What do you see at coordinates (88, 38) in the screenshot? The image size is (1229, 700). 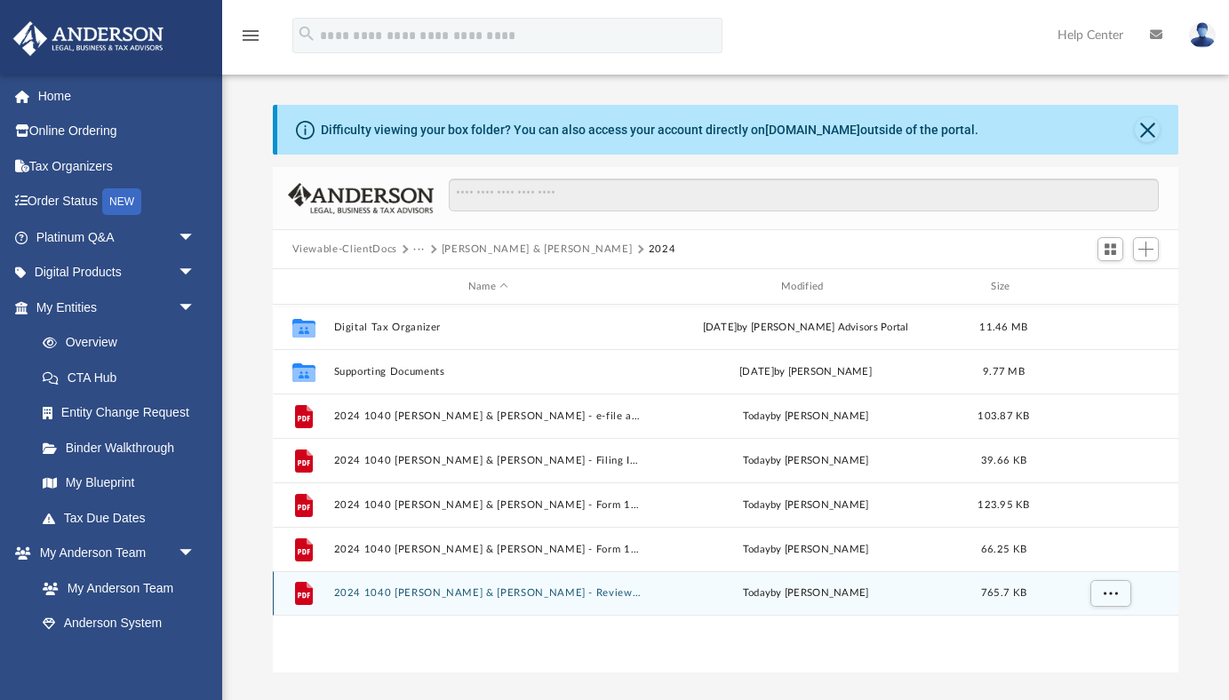 I see `img: Anderson Advisors Platinum Portal` at bounding box center [88, 38].